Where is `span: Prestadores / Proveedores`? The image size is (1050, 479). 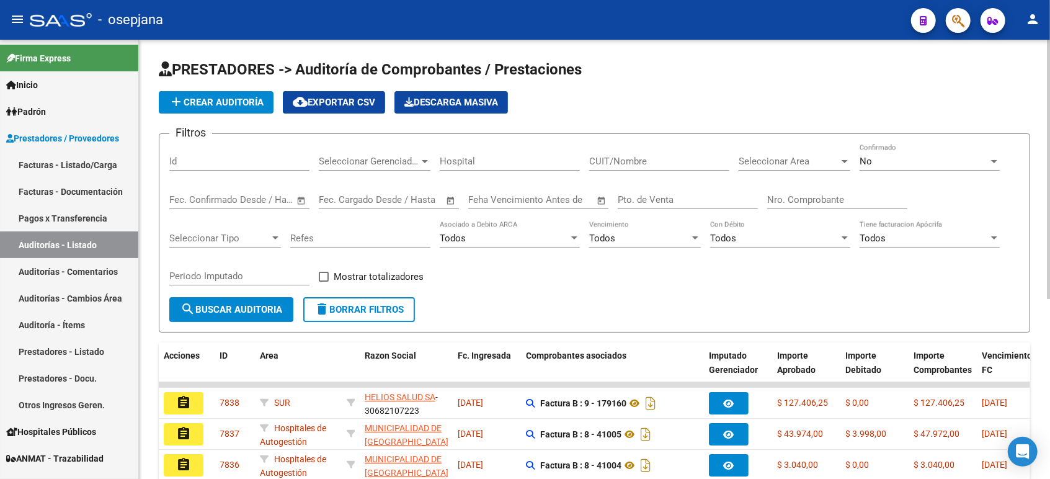
span: Prestadores / Proveedores is located at coordinates (63, 138).